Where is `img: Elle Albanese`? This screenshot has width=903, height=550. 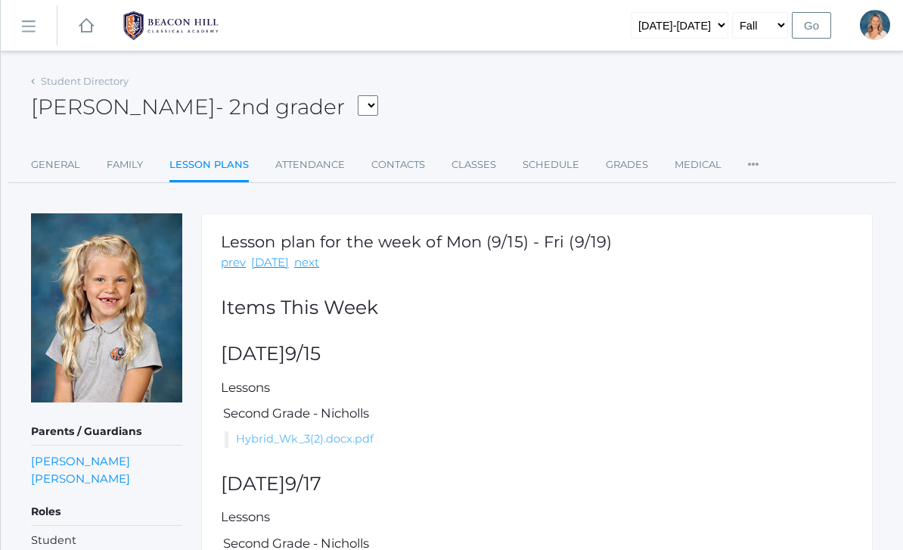 img: Elle Albanese is located at coordinates (107, 308).